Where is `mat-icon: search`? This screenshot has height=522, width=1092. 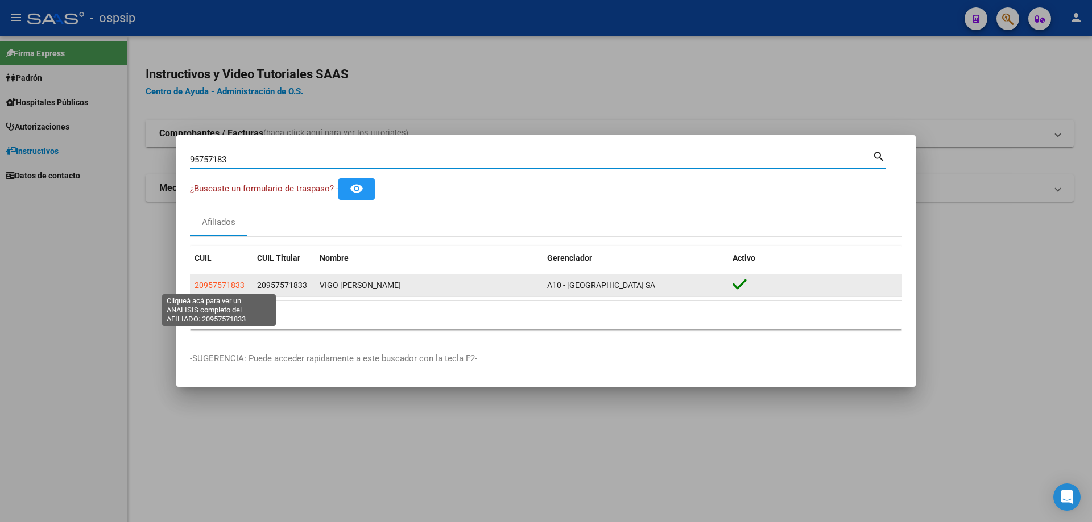
mat-icon: search is located at coordinates (878, 156).